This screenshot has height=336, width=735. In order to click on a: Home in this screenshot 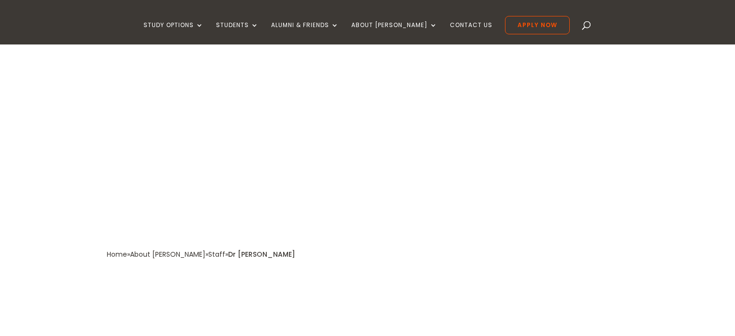, I will do `click(117, 254)`.